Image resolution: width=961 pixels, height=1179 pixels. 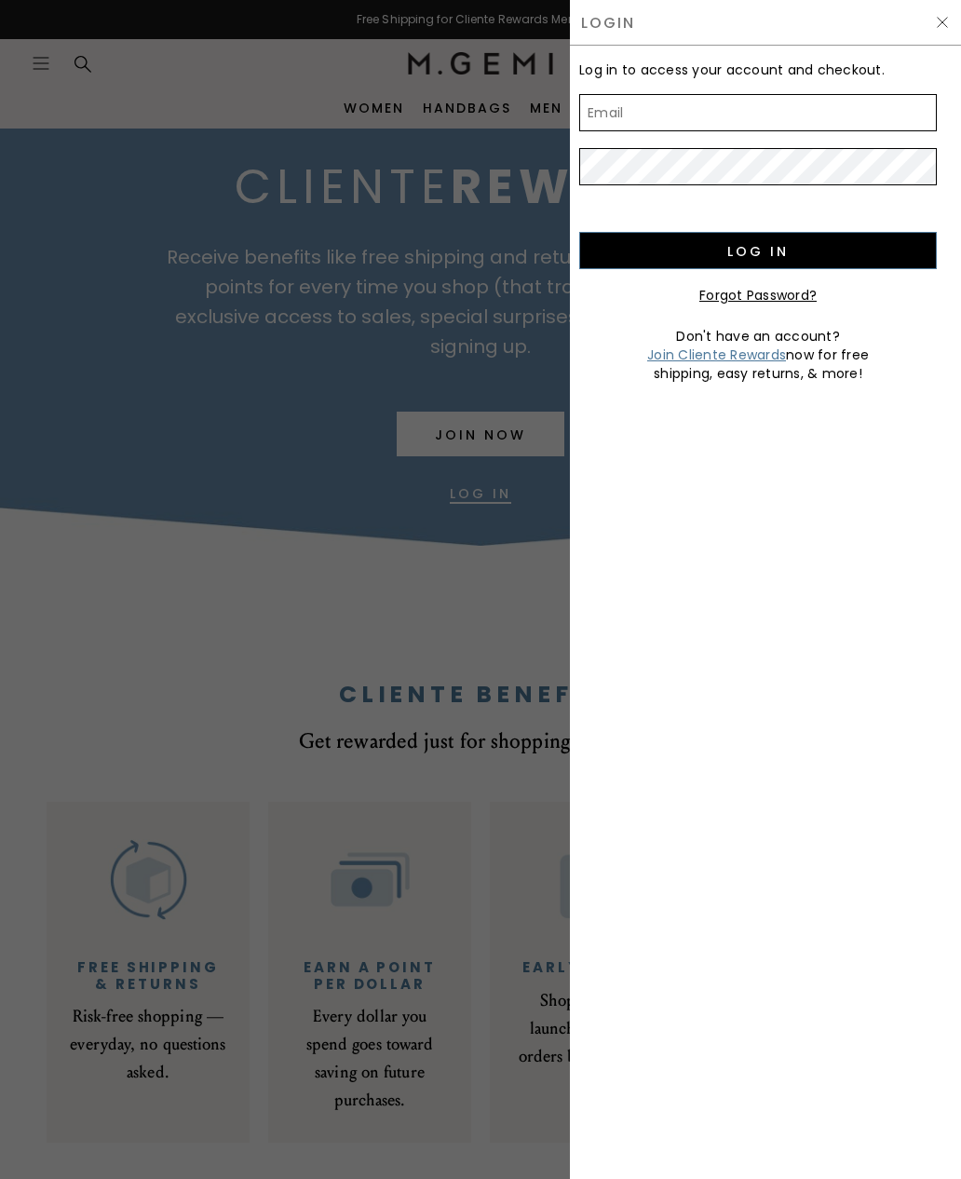 What do you see at coordinates (758, 113) in the screenshot?
I see `input: Email` at bounding box center [758, 113].